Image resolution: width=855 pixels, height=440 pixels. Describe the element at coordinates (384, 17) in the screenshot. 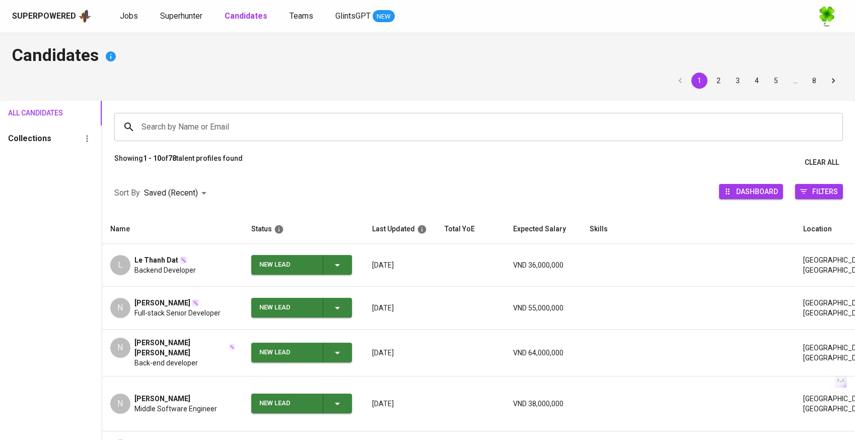

I see `span: NEW` at that location.